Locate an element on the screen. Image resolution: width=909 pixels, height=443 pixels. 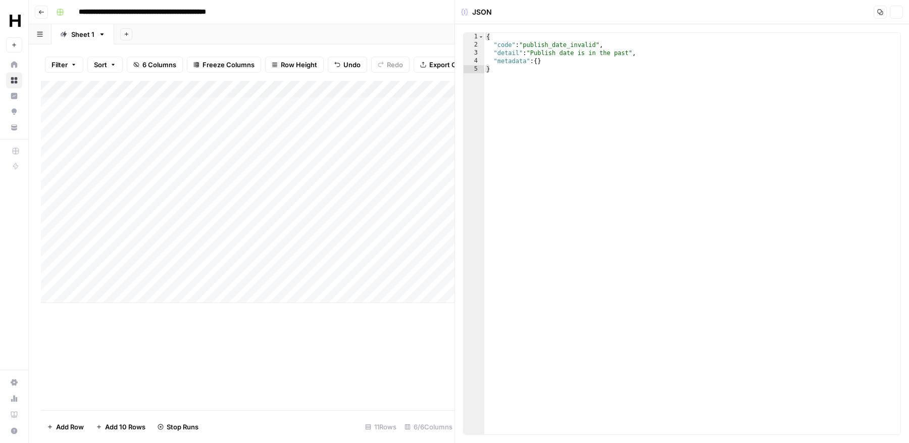
span: Filter is located at coordinates (60, 65).